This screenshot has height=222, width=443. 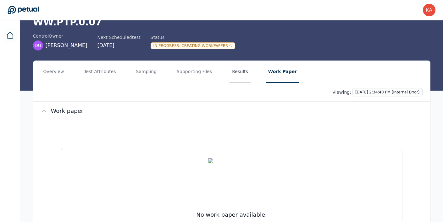 What do you see at coordinates (146, 72) in the screenshot?
I see `button: Sampling` at bounding box center [146, 72].